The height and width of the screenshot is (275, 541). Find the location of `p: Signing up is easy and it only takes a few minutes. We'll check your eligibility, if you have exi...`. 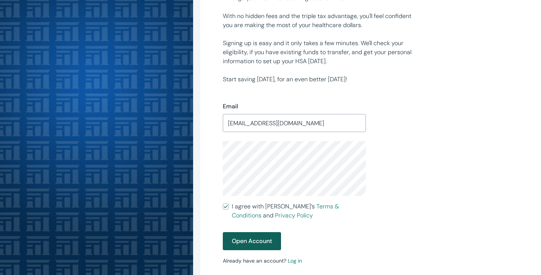

p: Signing up is easy and it only takes a few minutes. We'll check your eligibility, if you have exi... is located at coordinates (320, 52).